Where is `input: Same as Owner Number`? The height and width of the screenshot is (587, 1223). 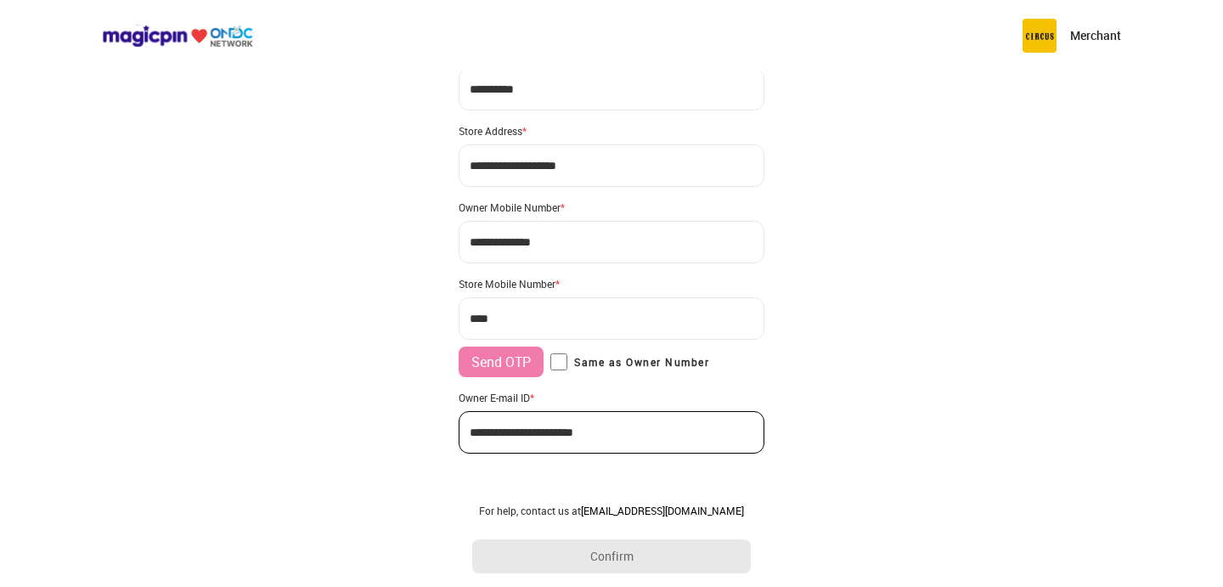 input: Same as Owner Number is located at coordinates (559, 362).